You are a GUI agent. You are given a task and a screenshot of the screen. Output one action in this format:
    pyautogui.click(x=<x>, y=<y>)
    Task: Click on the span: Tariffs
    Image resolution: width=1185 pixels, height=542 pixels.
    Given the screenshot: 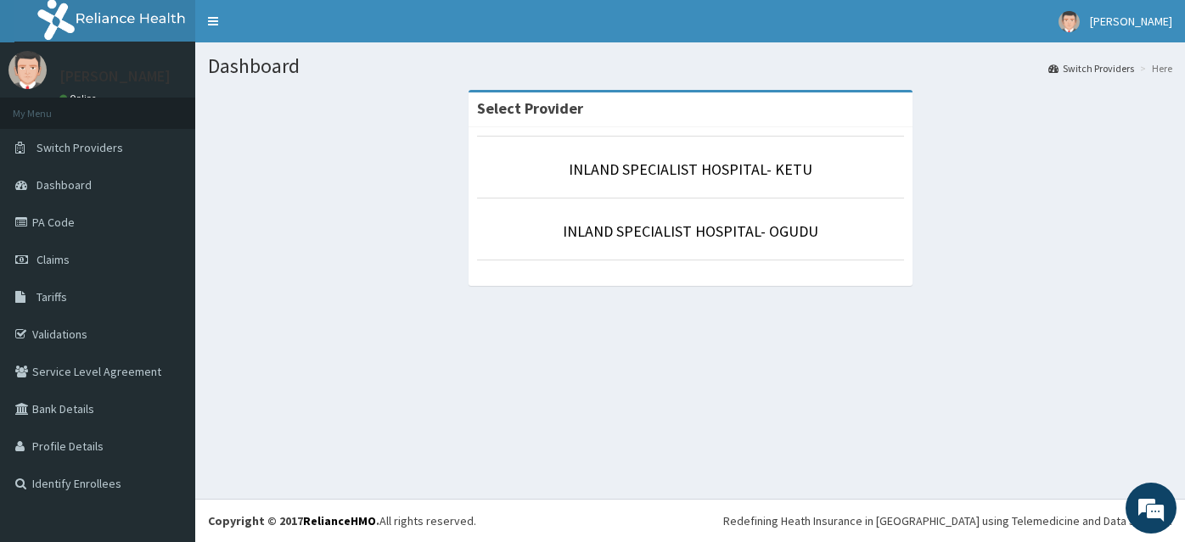 What is the action you would take?
    pyautogui.click(x=52, y=297)
    